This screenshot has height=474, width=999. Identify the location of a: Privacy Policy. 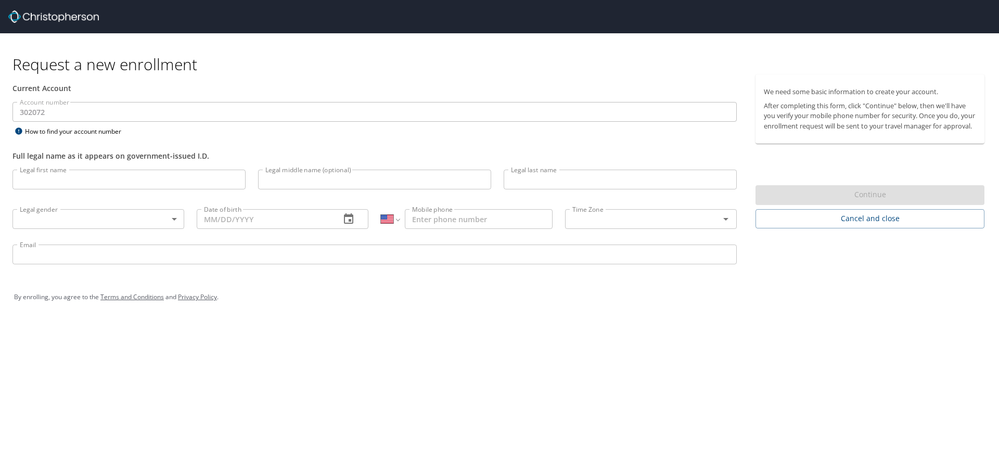
(197, 297).